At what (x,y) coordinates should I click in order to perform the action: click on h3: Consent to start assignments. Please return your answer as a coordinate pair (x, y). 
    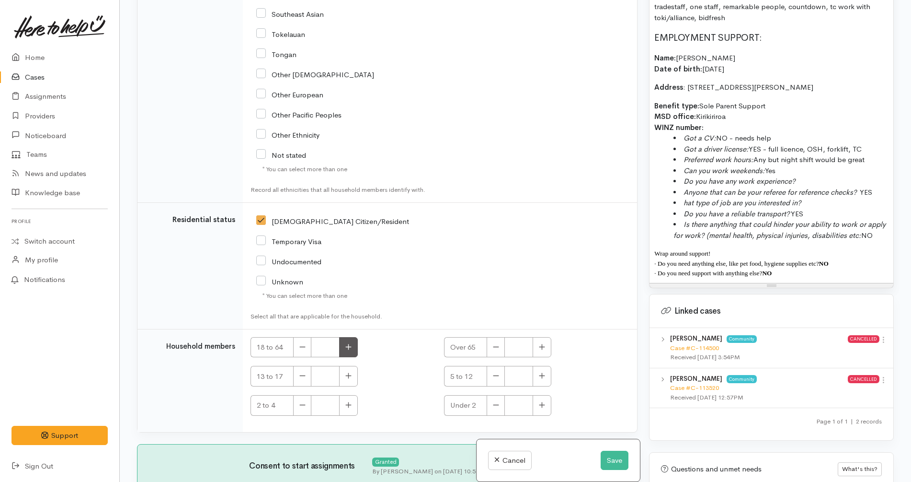
    Looking at the image, I should click on (311, 466).